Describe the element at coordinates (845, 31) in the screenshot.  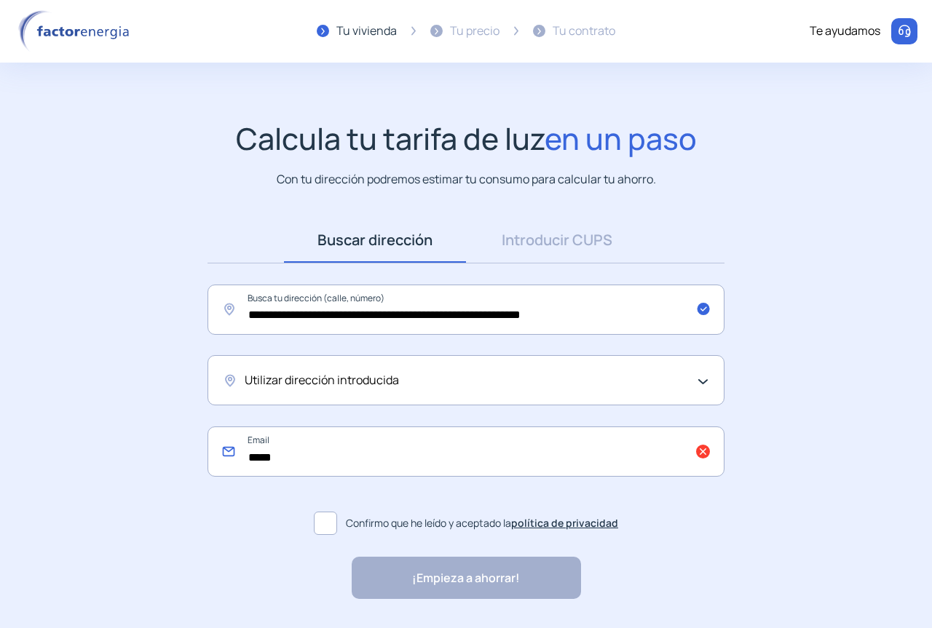
I see `div: Te ayudamos` at that location.